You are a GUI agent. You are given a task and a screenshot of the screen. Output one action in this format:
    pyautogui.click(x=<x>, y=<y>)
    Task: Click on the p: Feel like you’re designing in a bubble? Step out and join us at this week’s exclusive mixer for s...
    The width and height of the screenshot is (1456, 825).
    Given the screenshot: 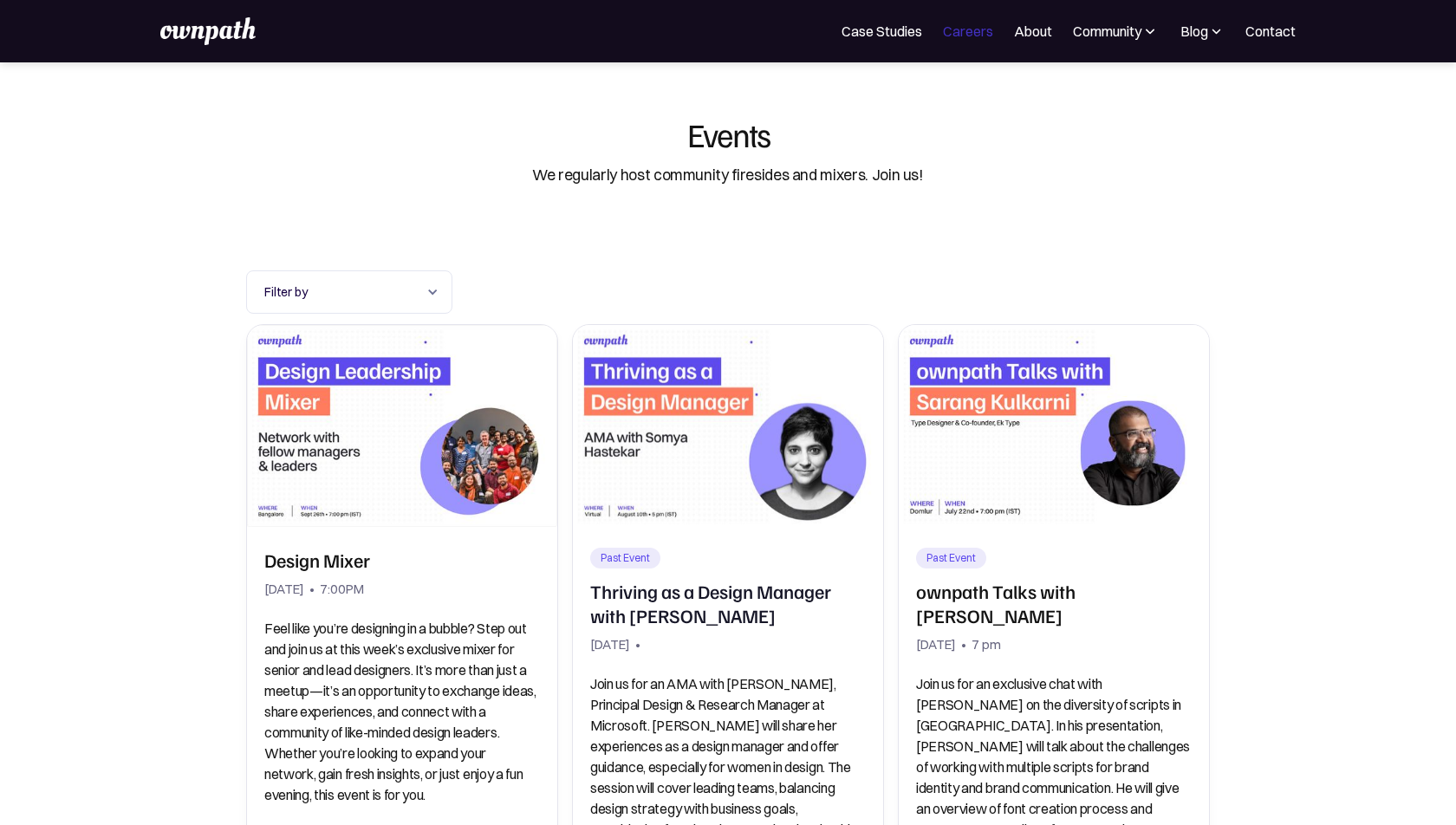 What is the action you would take?
    pyautogui.click(x=402, y=712)
    